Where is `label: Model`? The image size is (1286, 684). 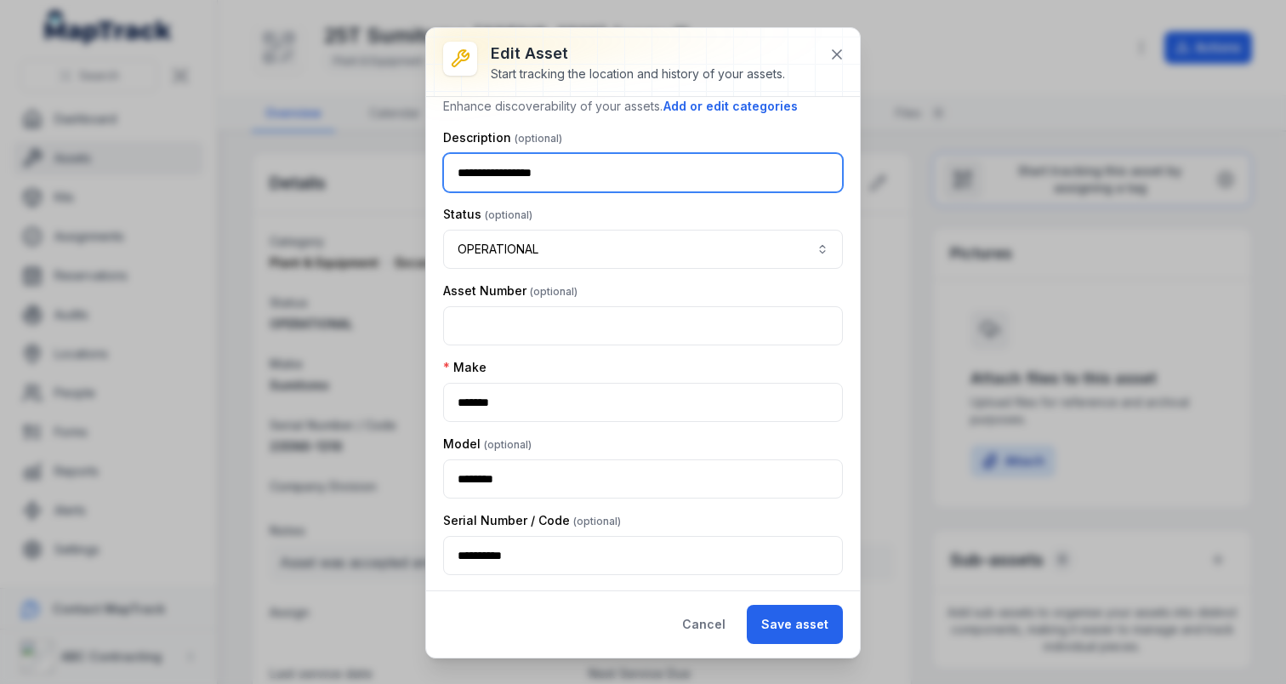
label: Model is located at coordinates (487, 444).